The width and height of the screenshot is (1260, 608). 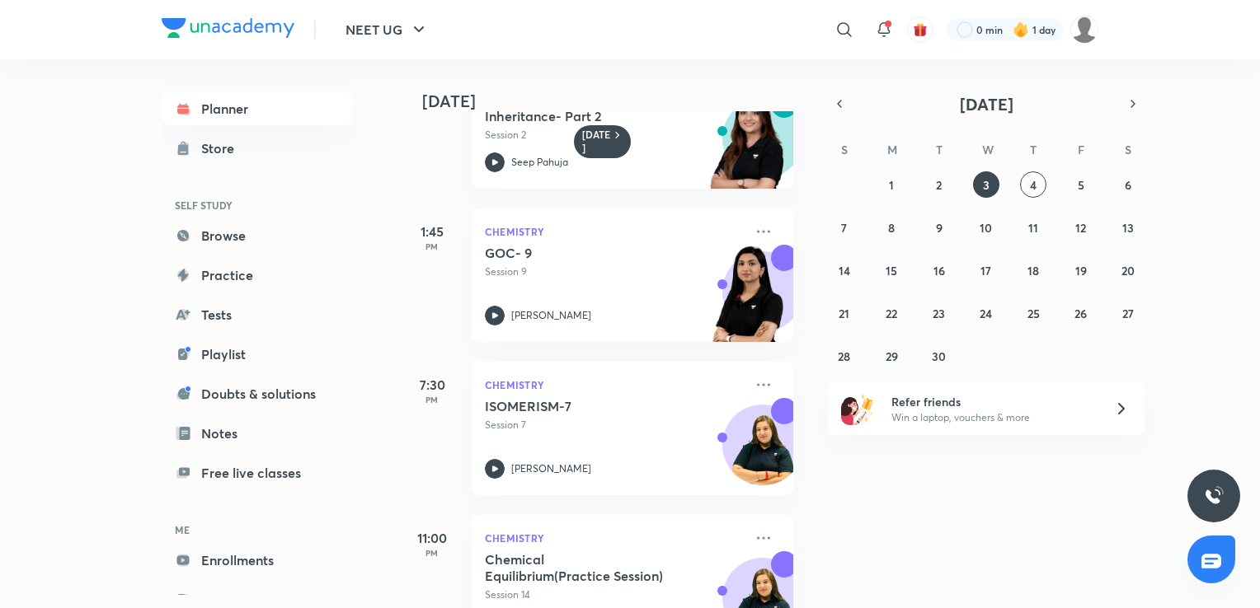 What do you see at coordinates (257, 205) in the screenshot?
I see `h6: SELF STUDY` at bounding box center [257, 205].